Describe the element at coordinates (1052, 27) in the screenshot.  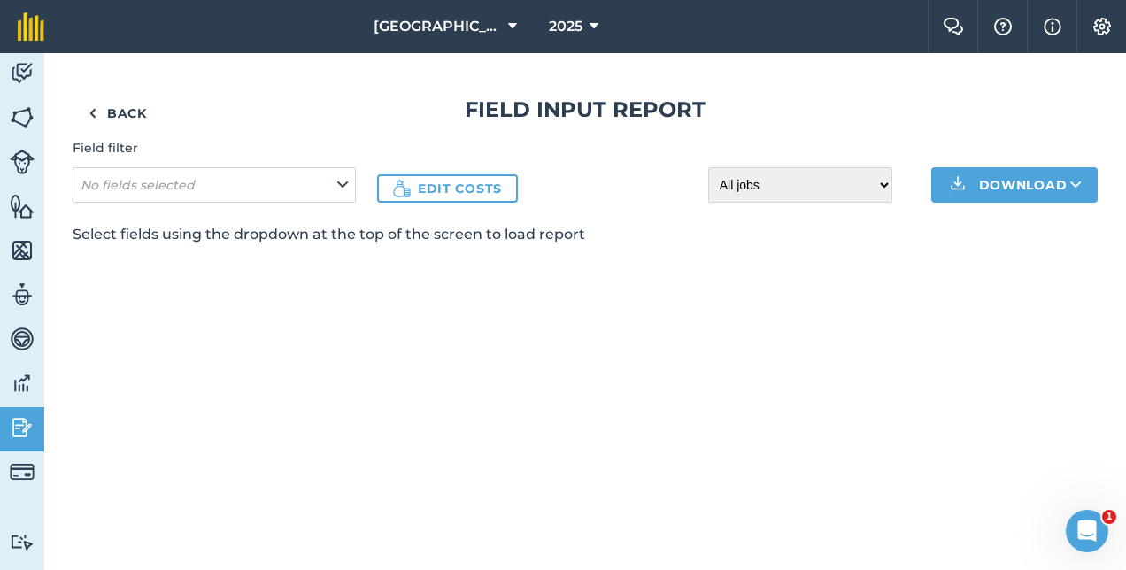
I see `img: svg+xml;base64,PHN2ZyB4bWxucz0iaHR0cDovL3d3dy53My5vcmcvMjAwMC9zdmciIHdpZHRoPSIxNyIgaGVpZ2h0PSIxNy...` at that location.